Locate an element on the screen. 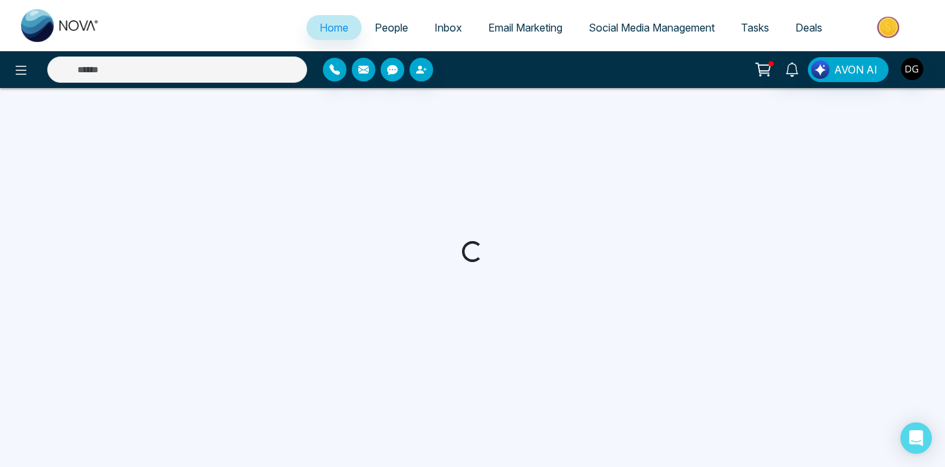  span: People is located at coordinates (391, 28).